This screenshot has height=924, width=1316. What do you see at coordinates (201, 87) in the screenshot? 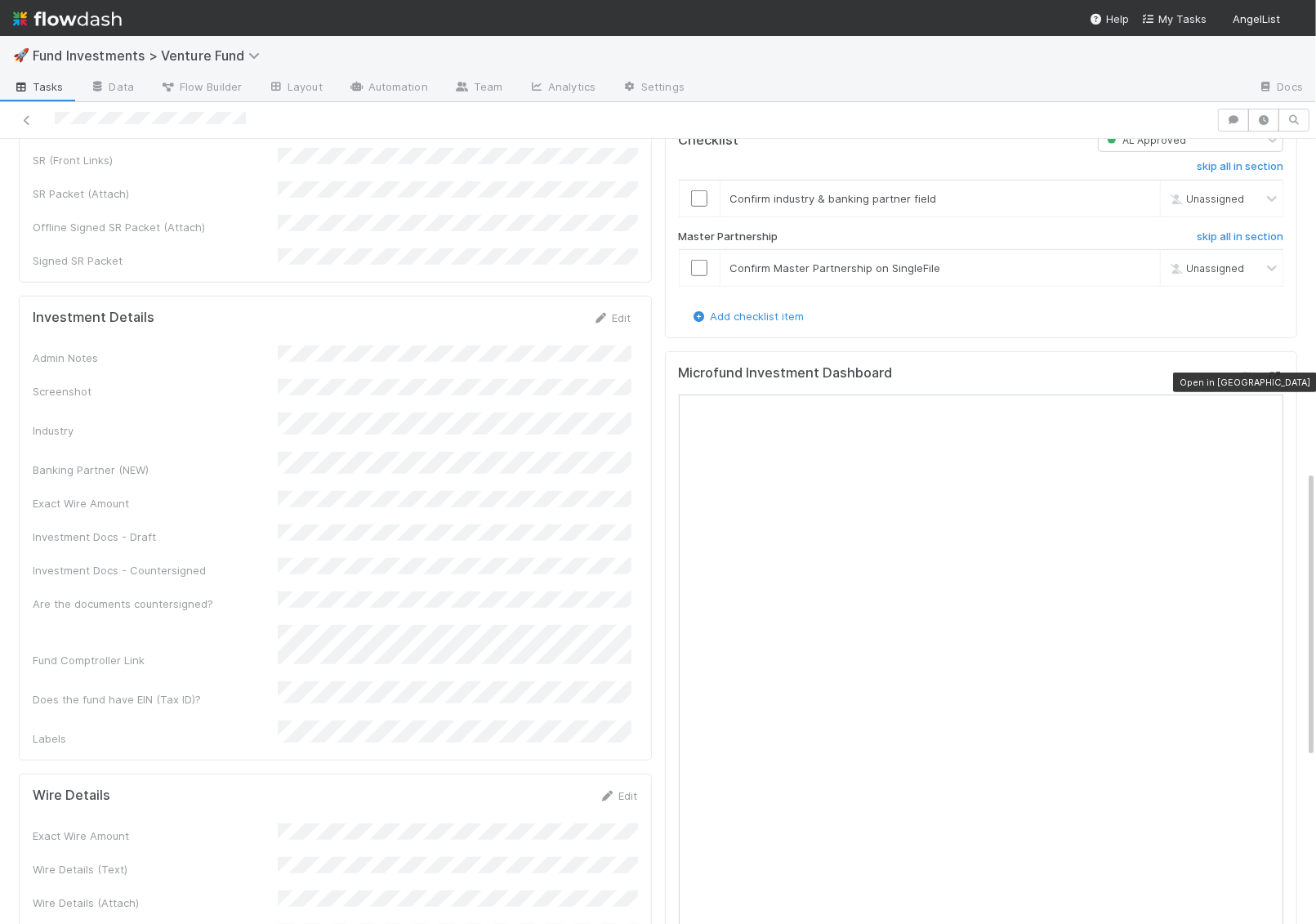
I see `span: Flow Builder` at bounding box center [201, 87].